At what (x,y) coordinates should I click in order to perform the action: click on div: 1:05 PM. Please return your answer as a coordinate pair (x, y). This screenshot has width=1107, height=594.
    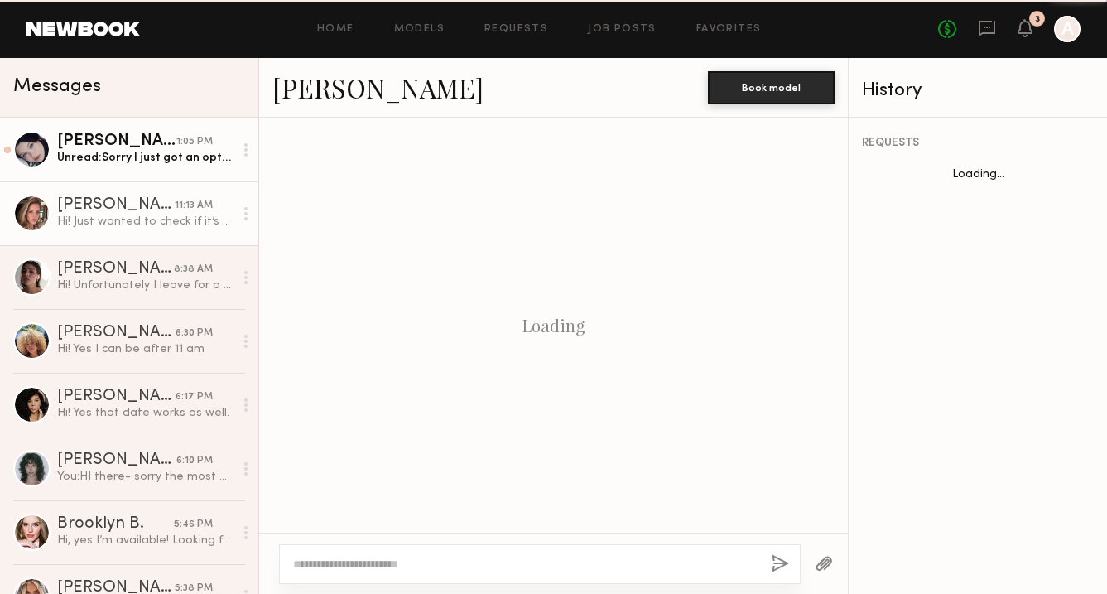
    Looking at the image, I should click on (195, 142).